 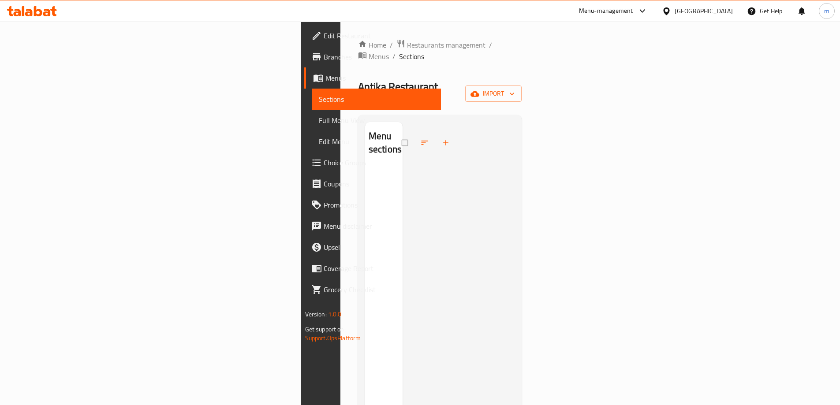 What do you see at coordinates (376, 142) in the screenshot?
I see `a: Edit Menu` at bounding box center [376, 142].